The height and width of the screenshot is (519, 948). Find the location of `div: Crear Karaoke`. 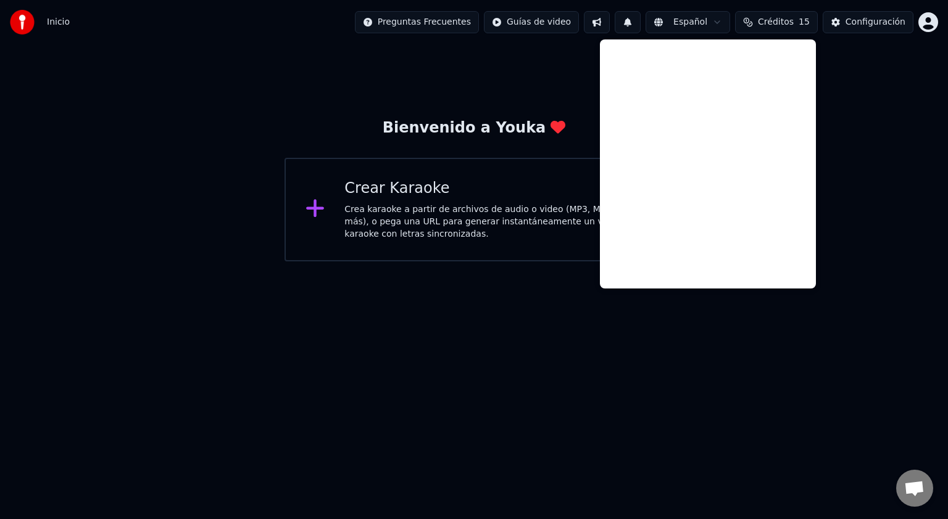

div: Crear Karaoke is located at coordinates (493, 189).